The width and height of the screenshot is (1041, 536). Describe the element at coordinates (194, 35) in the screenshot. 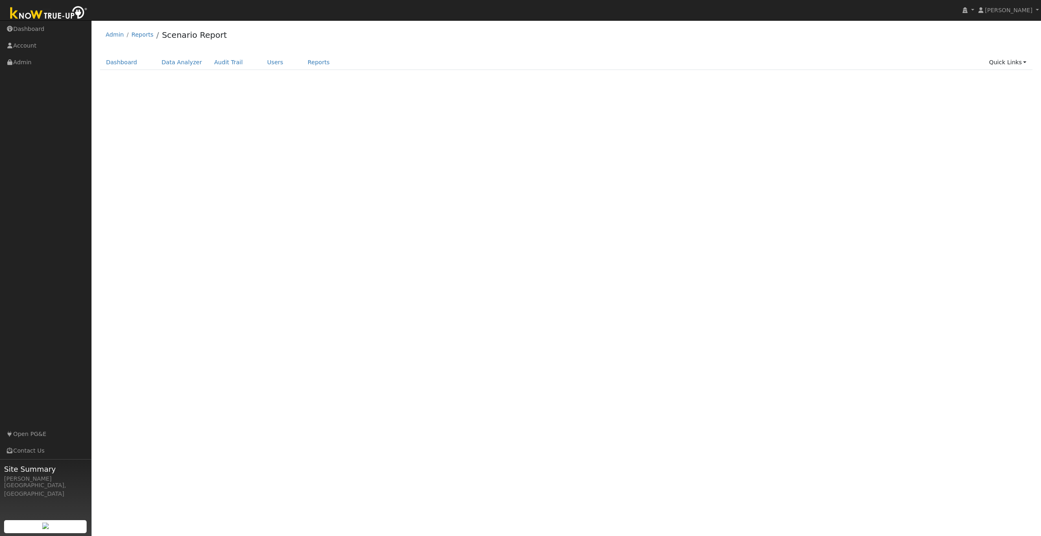

I see `a: Scenario Report` at that location.